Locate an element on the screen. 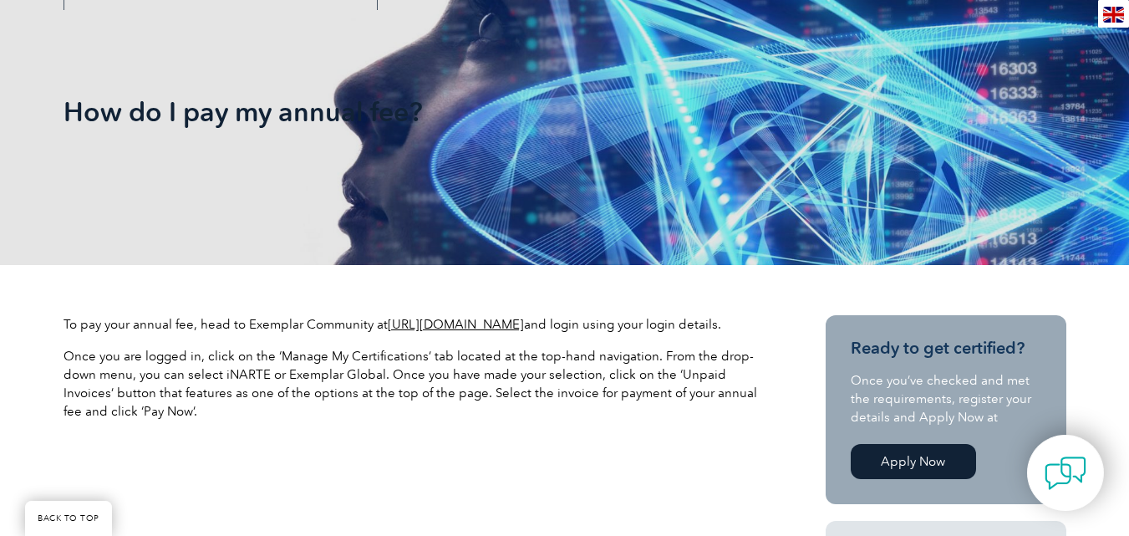 This screenshot has height=536, width=1129. h1: How do I pay my annual fee? is located at coordinates (385, 111).